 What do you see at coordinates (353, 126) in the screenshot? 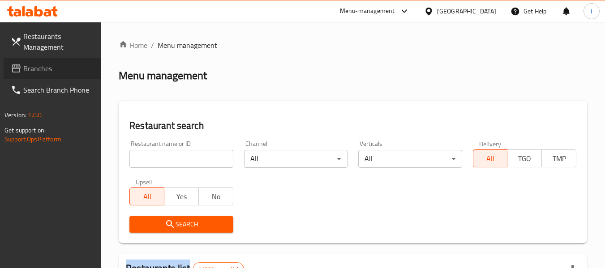
I see `h2: Restaurant search` at bounding box center [353, 126].